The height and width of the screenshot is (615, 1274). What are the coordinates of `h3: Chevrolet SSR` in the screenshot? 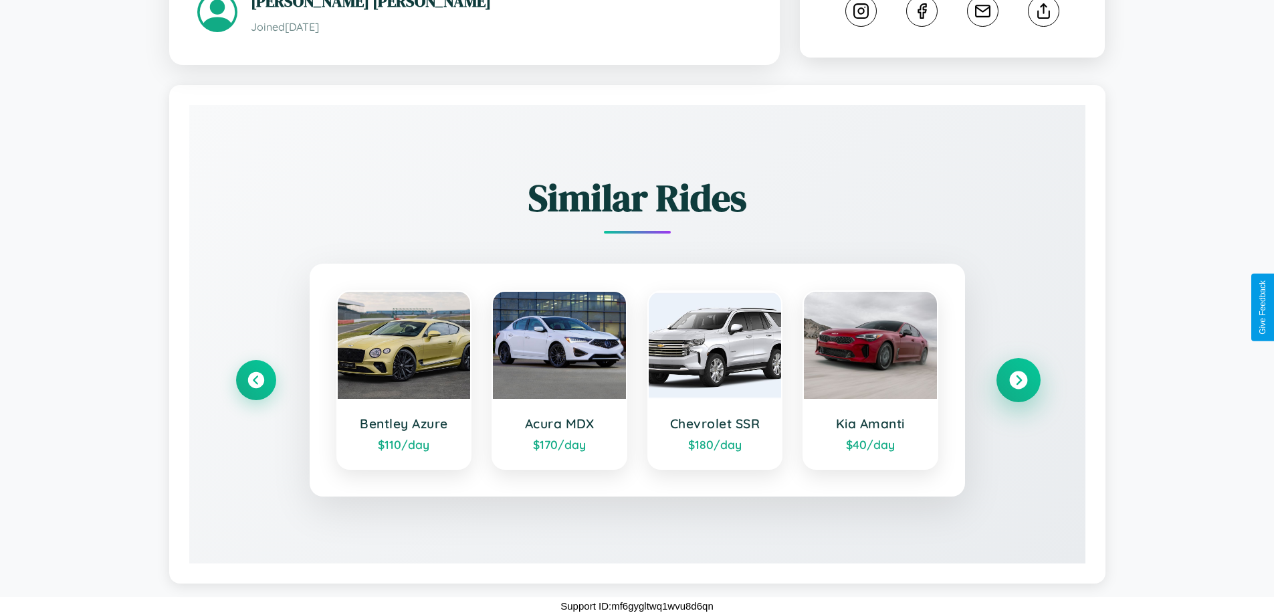 It's located at (715, 423).